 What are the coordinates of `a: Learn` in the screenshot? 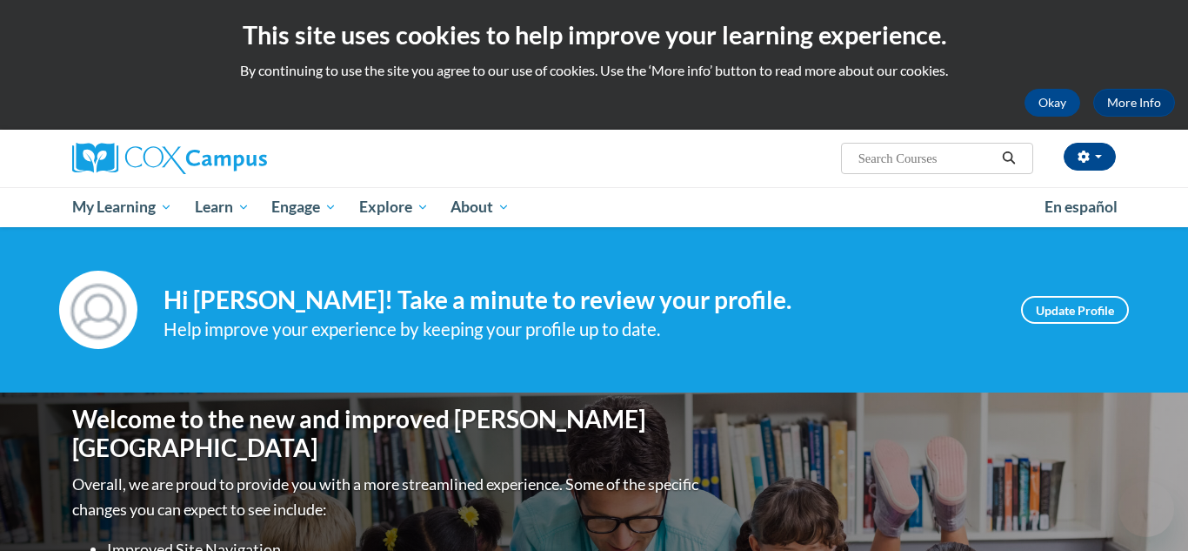 It's located at (222, 207).